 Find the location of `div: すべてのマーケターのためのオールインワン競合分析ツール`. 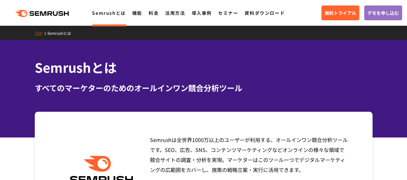

div: すべてのマーケターのためのオールインワン競合分析ツール is located at coordinates (204, 88).